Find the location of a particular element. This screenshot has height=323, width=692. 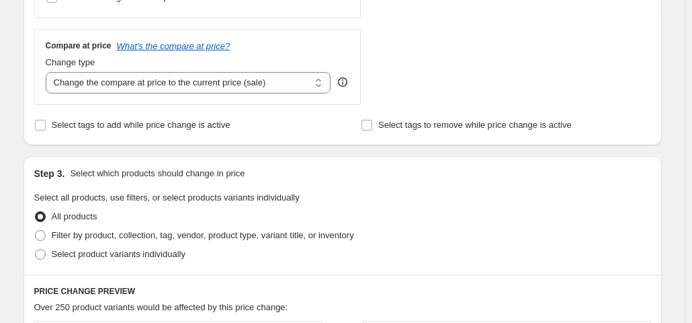

span: Select tags to add while price change is active is located at coordinates (141, 124).